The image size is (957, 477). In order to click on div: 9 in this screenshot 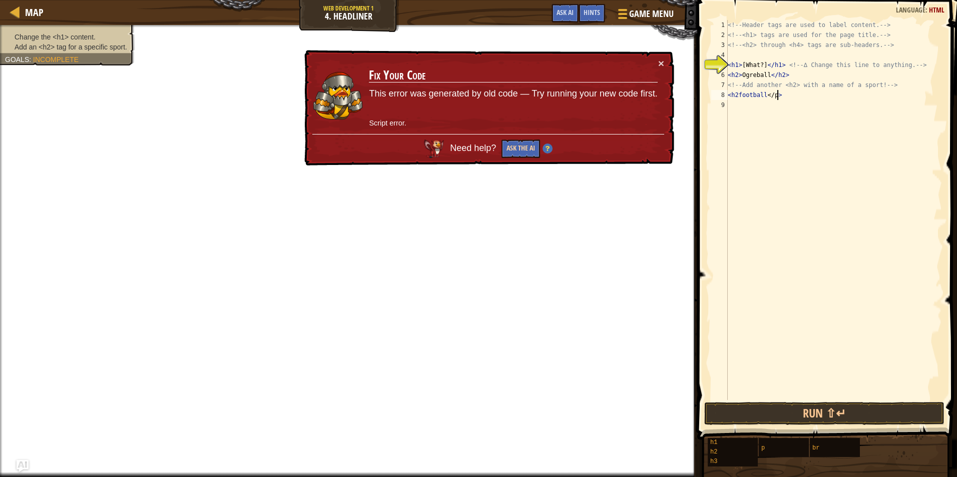, I will do `click(719, 105)`.